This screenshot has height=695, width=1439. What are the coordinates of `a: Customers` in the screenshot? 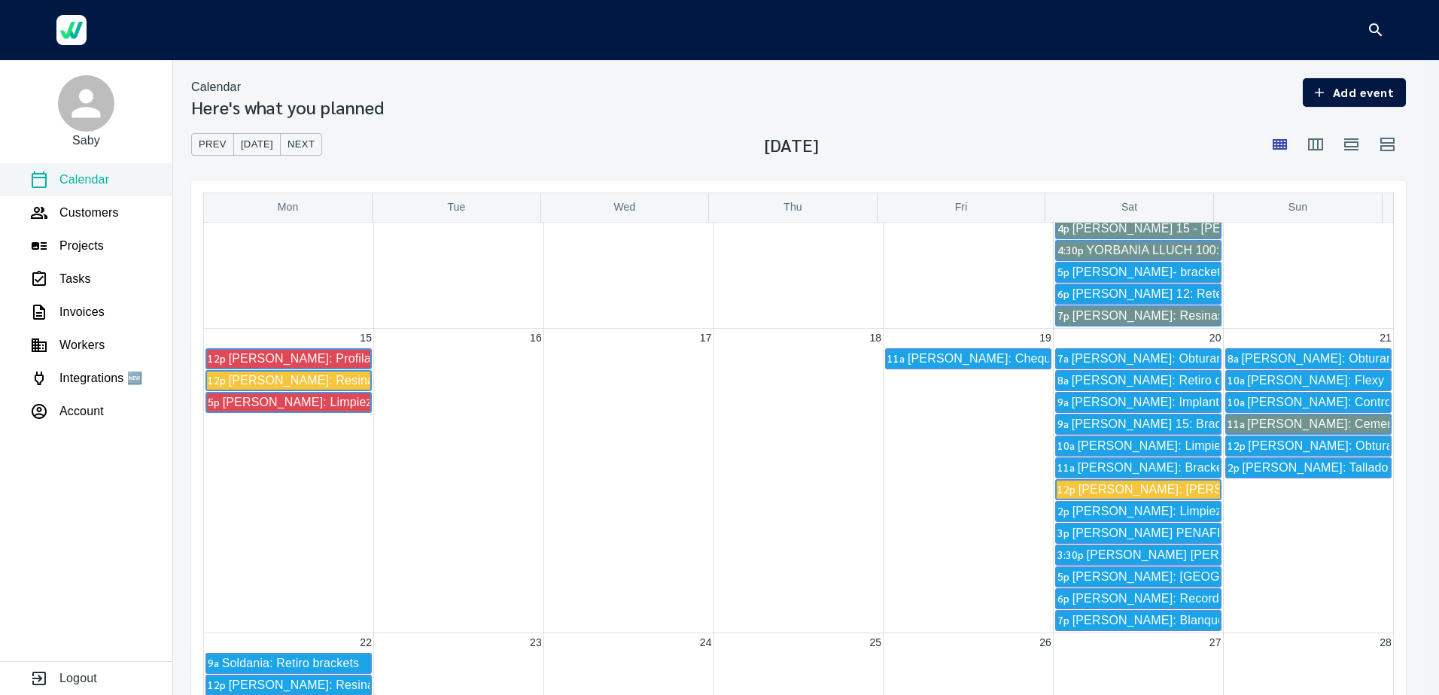 It's located at (75, 213).